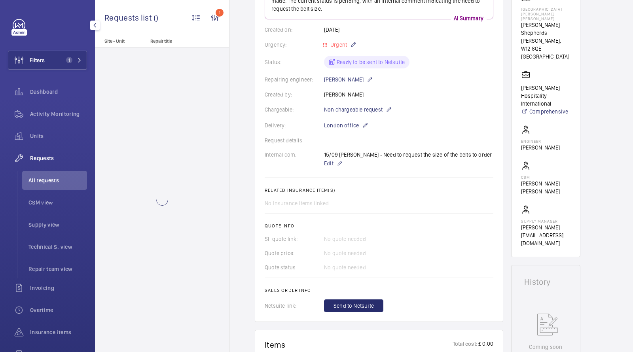 The width and height of the screenshot is (633, 352). I want to click on h2: Sales order info, so click(379, 290).